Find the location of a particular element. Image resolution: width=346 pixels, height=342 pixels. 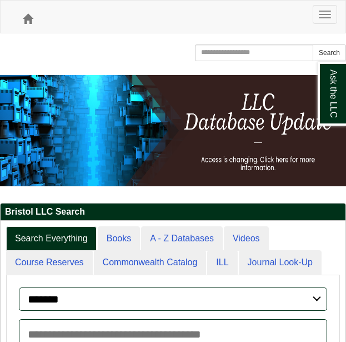

a: A - Z Databases is located at coordinates (182, 239).